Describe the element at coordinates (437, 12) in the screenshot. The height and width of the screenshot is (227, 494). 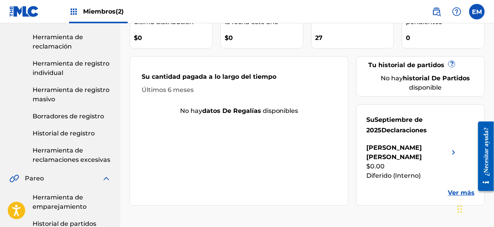
I see `a: Búsqueda pública` at that location.